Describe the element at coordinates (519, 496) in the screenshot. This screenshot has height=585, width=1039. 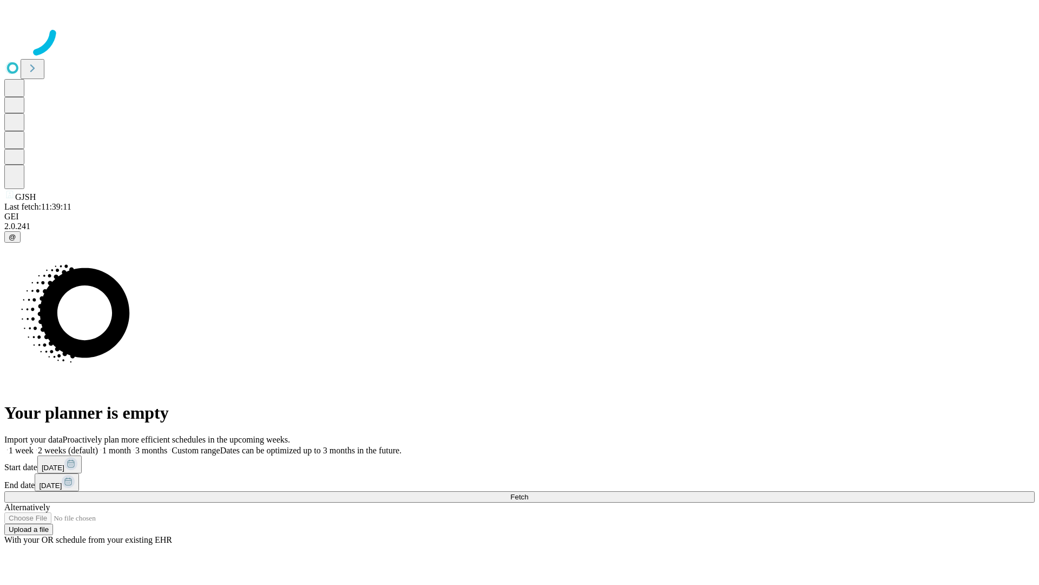
I see `span: Fetch` at that location.